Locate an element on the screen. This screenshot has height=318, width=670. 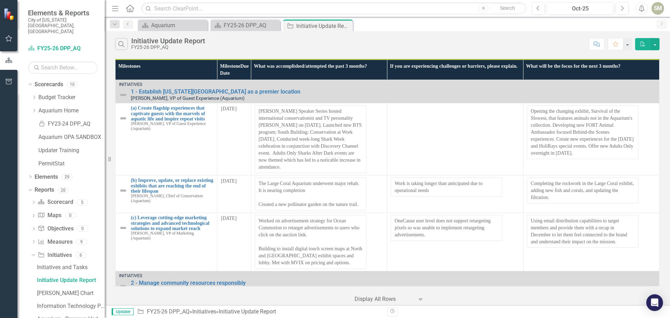
button: Oct-25 is located at coordinates (580, 8).